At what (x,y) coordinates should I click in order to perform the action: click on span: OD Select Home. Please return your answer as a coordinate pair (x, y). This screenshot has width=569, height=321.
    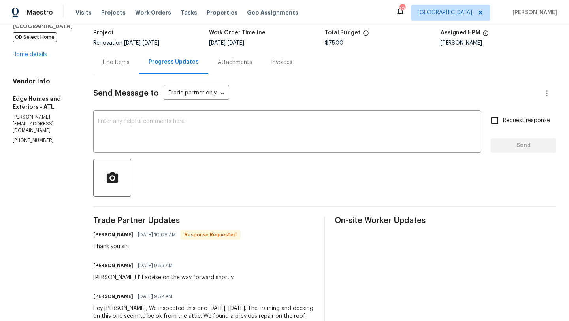
    Looking at the image, I should click on (35, 37).